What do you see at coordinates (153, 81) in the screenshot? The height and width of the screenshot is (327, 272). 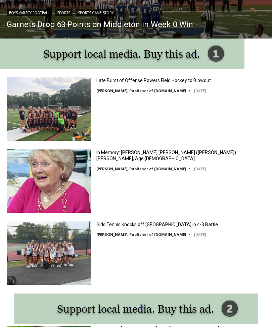 I see `a: Late Burst of Offense Powers Field Hockey to Blowout` at bounding box center [153, 81].